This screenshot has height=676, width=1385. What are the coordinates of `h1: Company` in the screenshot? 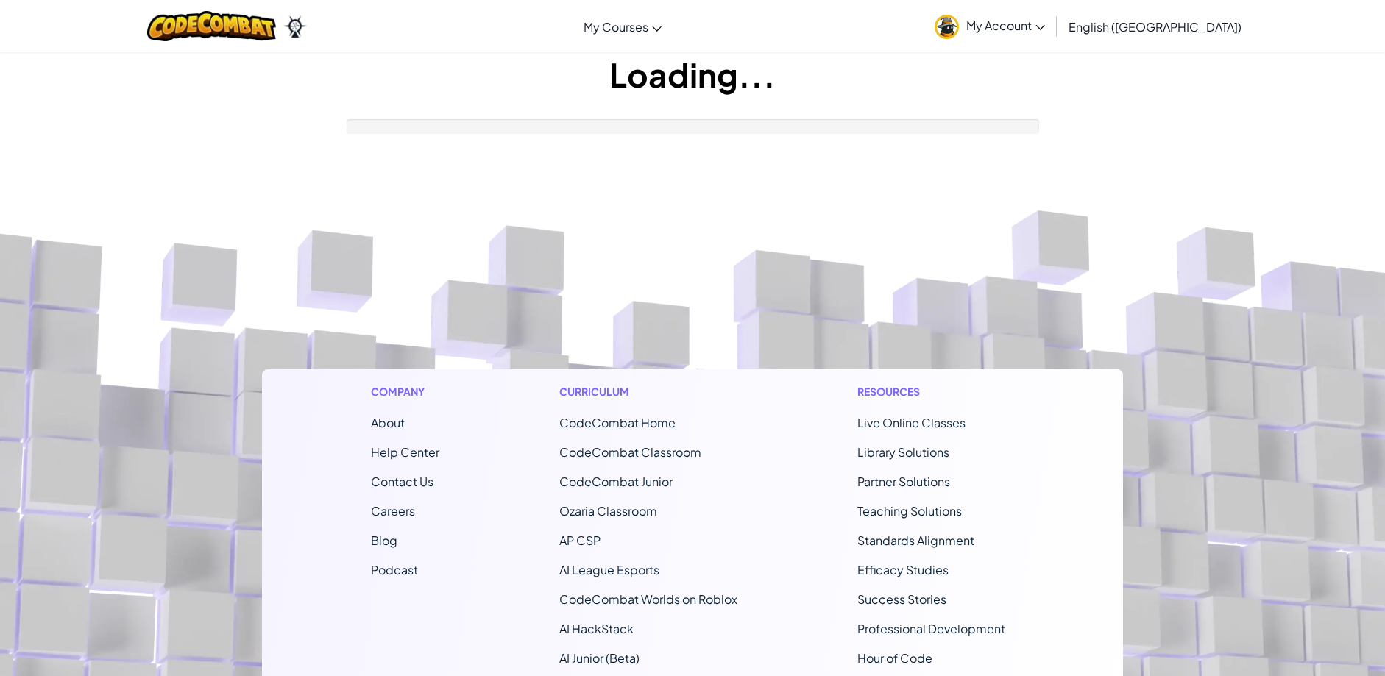 It's located at (405, 391).